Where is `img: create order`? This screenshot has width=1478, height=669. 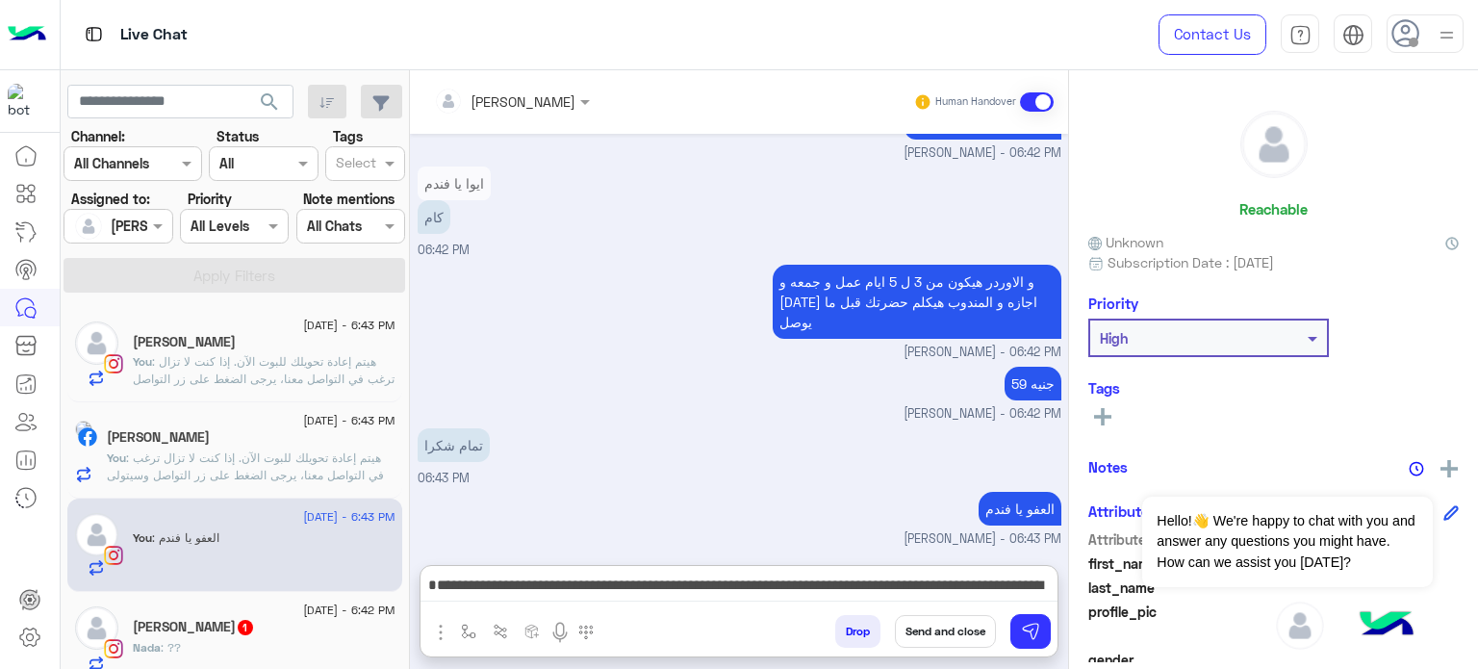 img: create order is located at coordinates (532, 631).